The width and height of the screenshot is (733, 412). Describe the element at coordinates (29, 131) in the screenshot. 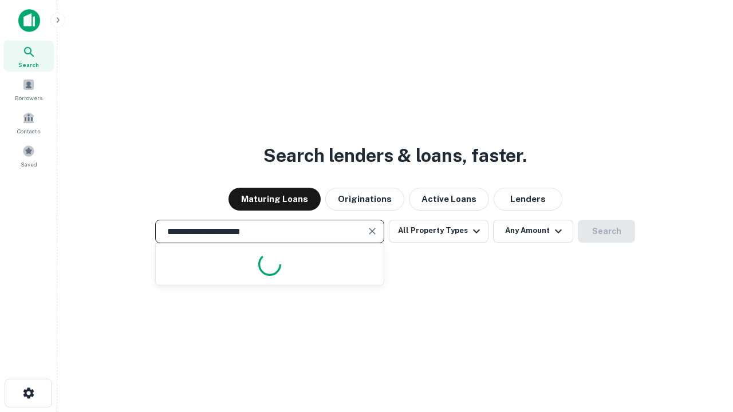

I see `span: Contacts` at that location.